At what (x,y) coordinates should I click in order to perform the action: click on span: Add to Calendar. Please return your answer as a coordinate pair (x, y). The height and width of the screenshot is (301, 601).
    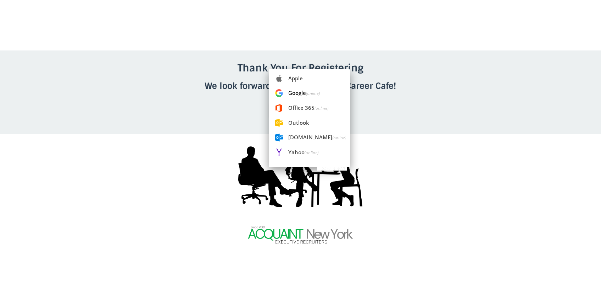
    Looking at the image, I should click on (310, 118).